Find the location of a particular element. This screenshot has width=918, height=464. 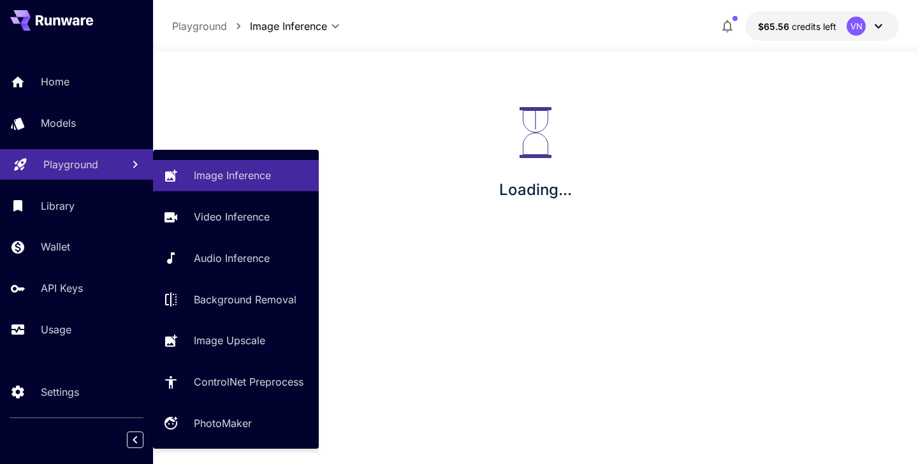

a: PhotoMaker is located at coordinates (236, 423).